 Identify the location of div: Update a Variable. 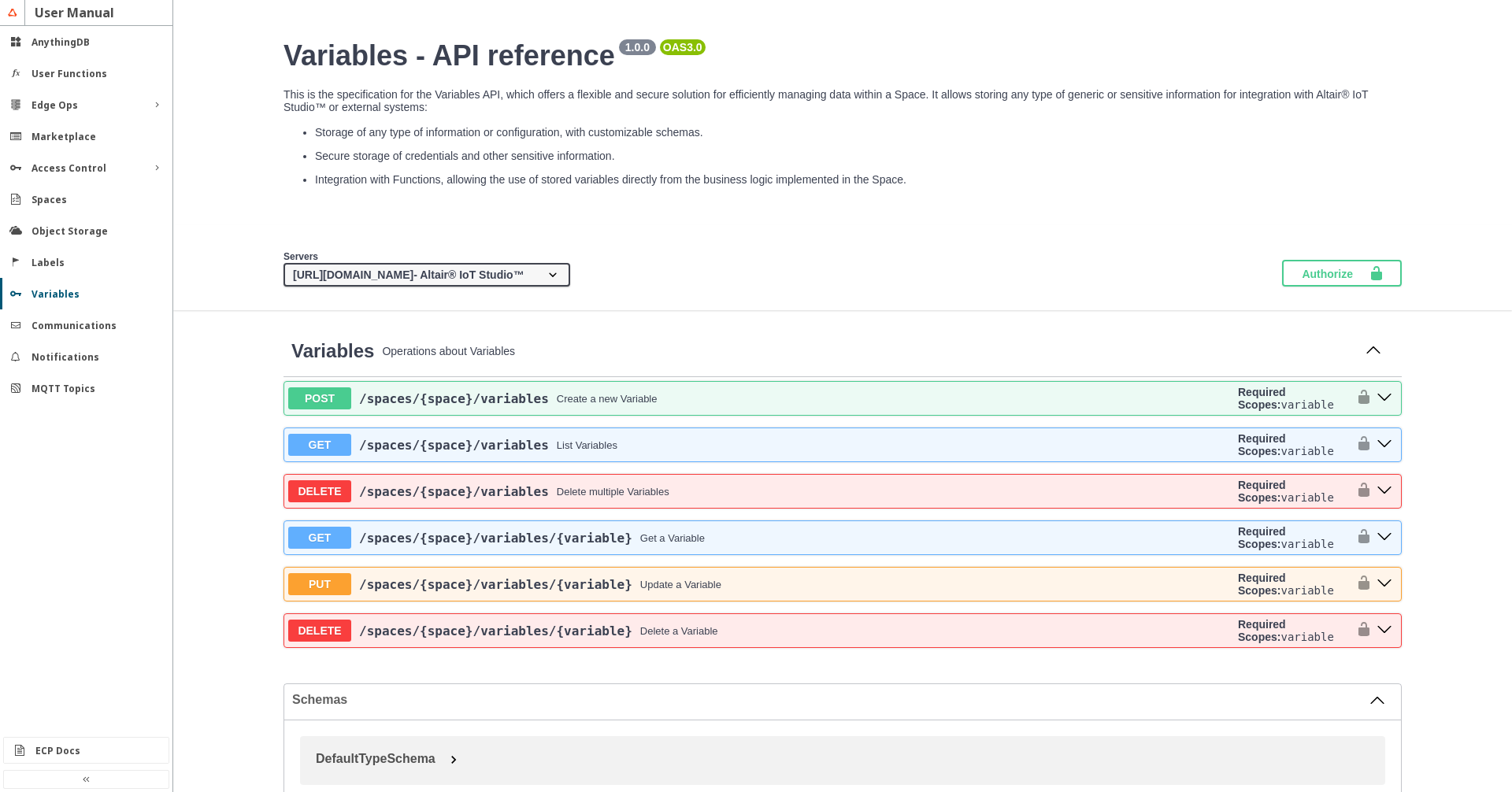
(680, 584).